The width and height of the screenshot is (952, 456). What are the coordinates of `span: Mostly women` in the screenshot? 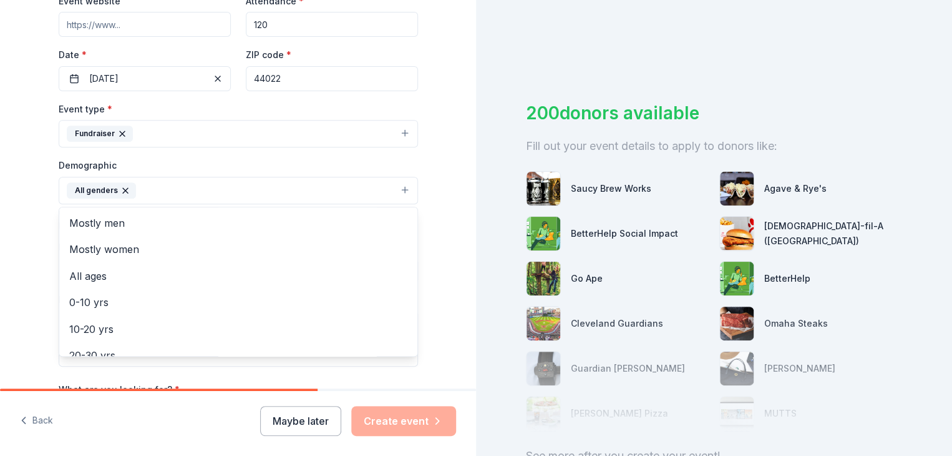 It's located at (238, 249).